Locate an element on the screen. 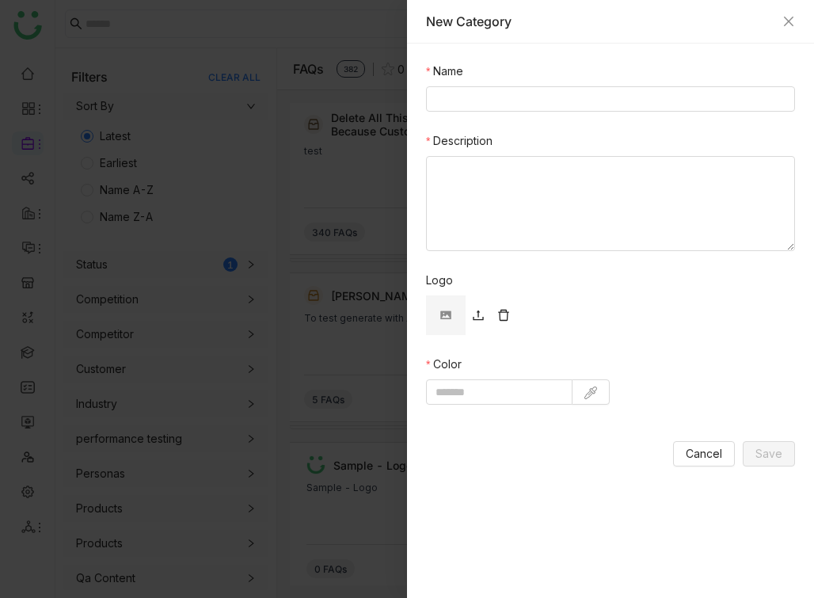 This screenshot has height=598, width=814. button: Cancel is located at coordinates (704, 454).